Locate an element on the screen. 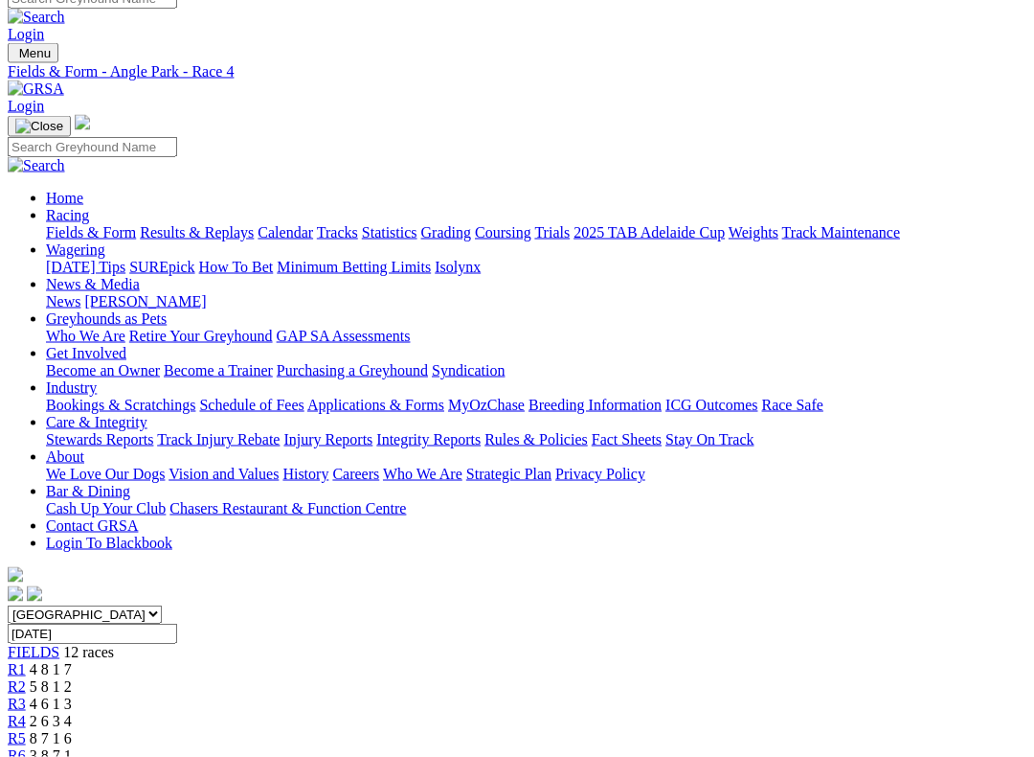  a: Syndication is located at coordinates (468, 370).